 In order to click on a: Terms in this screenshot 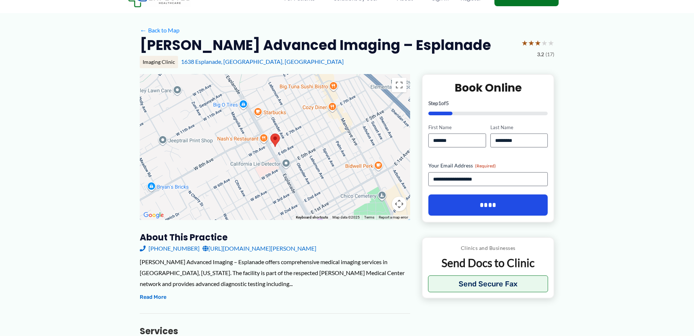, I will do `click(369, 217)`.